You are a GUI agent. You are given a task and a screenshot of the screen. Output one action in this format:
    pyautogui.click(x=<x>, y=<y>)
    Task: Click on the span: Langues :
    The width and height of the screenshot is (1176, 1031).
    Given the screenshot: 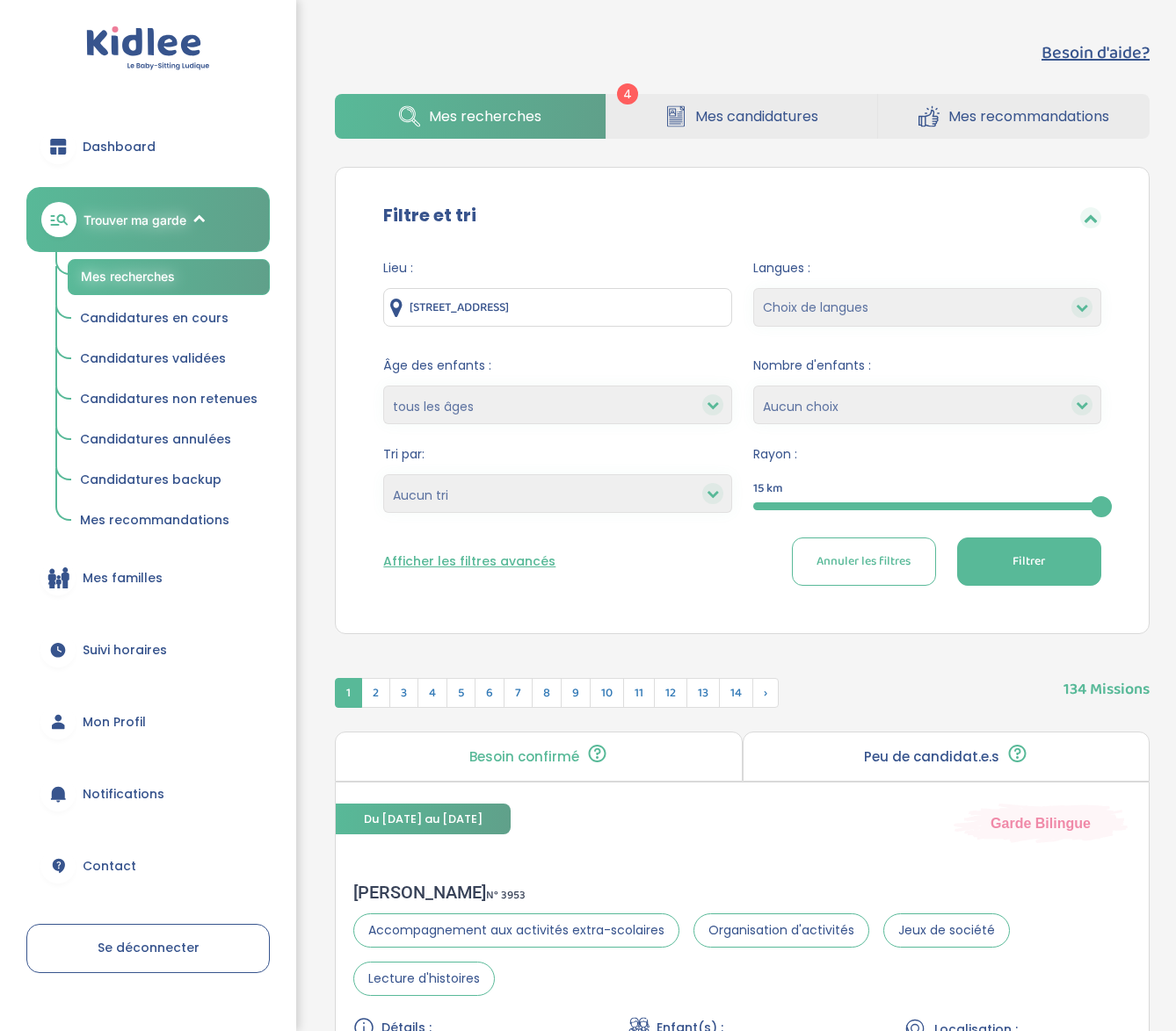 What is the action you would take?
    pyautogui.click(x=928, y=268)
    